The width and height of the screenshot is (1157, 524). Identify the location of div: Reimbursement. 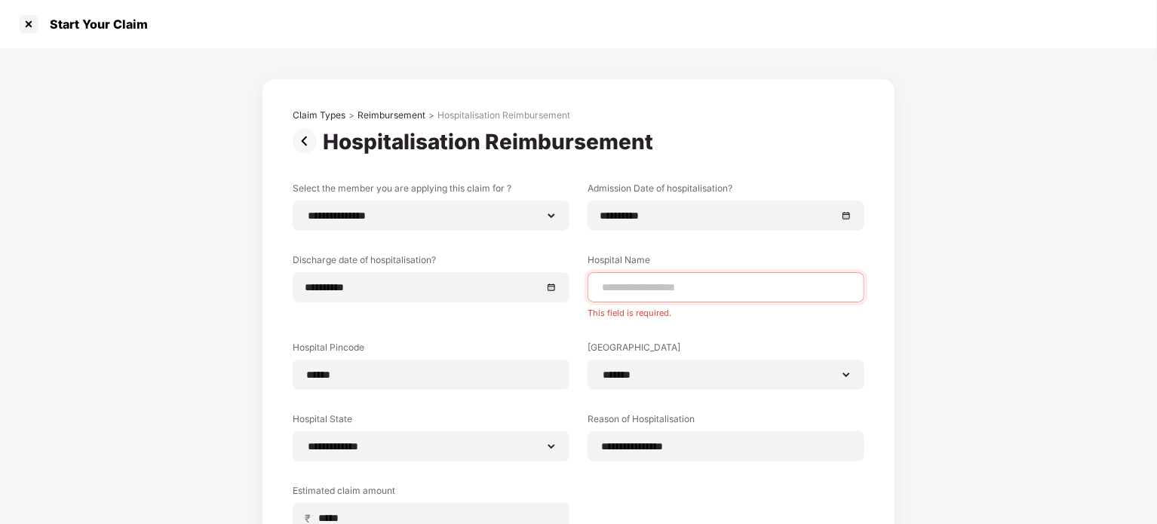
(392, 115).